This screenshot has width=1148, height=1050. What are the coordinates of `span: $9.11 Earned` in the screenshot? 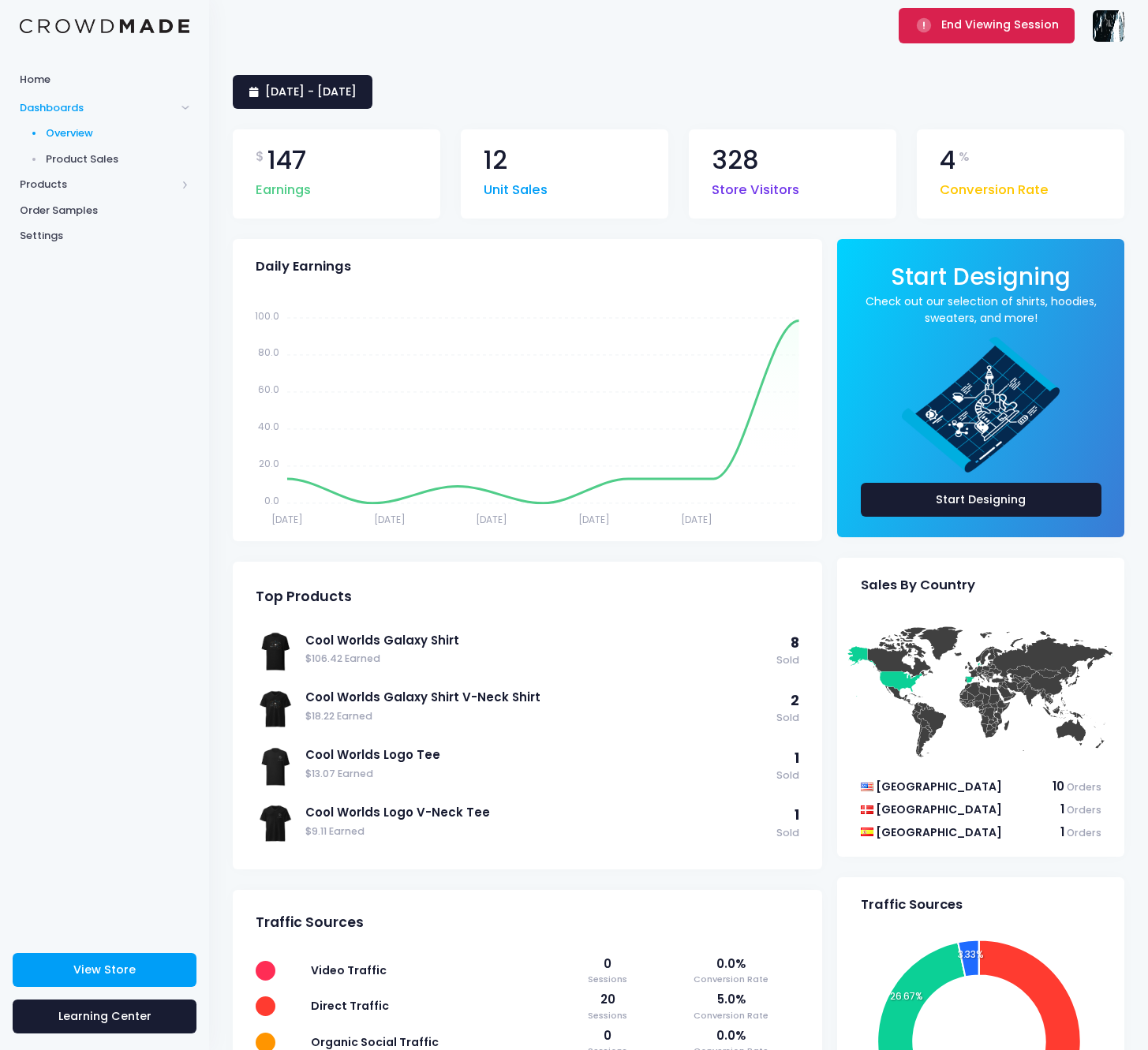 It's located at (536, 831).